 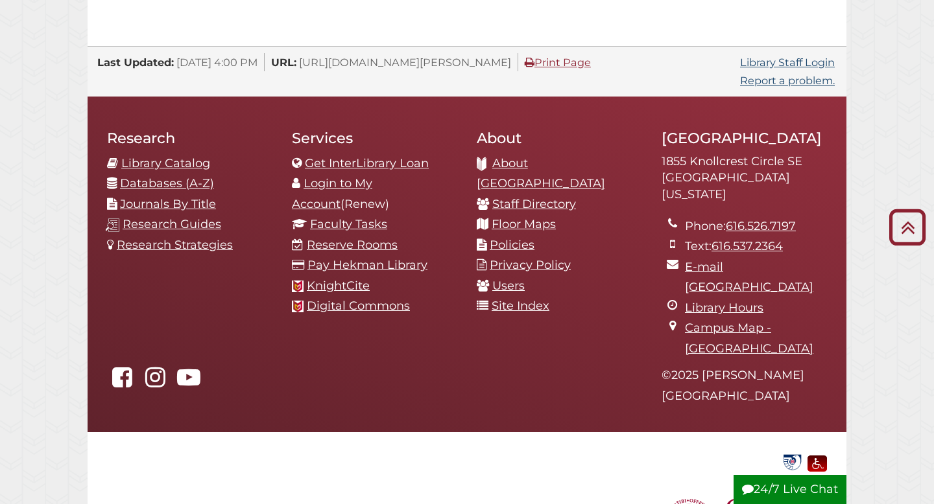 I want to click on a: Report a problem., so click(x=787, y=80).